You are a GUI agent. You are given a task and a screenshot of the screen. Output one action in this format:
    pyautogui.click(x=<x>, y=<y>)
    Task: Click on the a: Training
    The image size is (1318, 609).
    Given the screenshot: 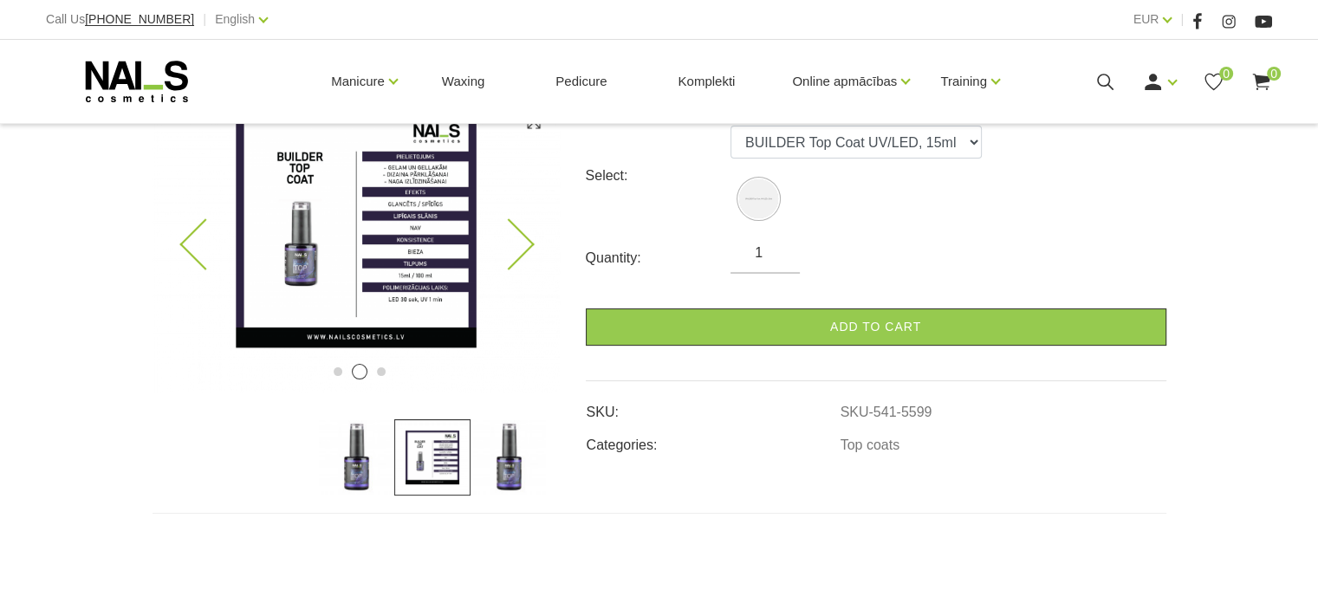 What is the action you would take?
    pyautogui.click(x=964, y=81)
    